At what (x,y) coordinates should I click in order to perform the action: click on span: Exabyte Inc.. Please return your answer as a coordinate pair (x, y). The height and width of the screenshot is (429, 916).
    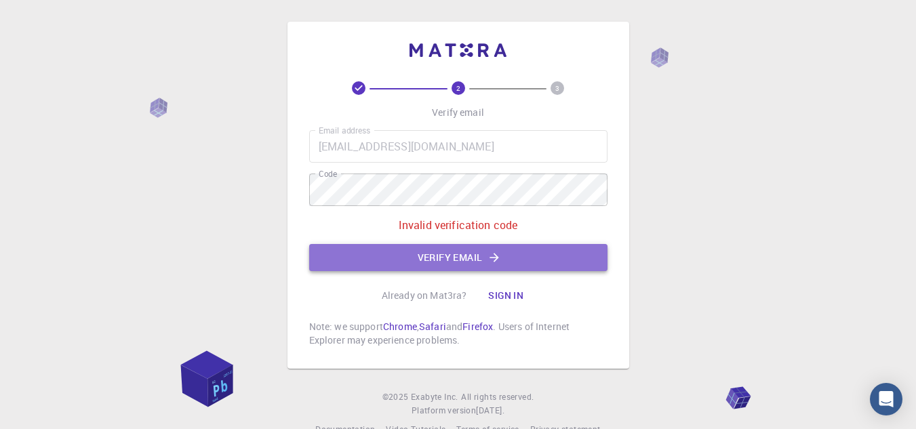
    Looking at the image, I should click on (434, 396).